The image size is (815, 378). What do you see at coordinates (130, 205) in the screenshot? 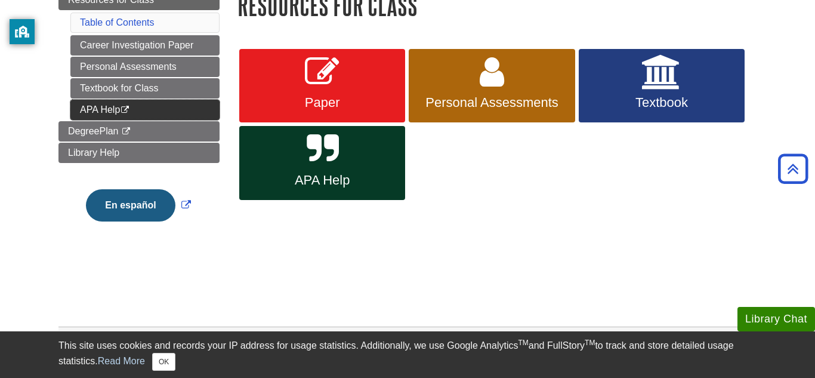
I see `button: En español` at bounding box center [130, 205].